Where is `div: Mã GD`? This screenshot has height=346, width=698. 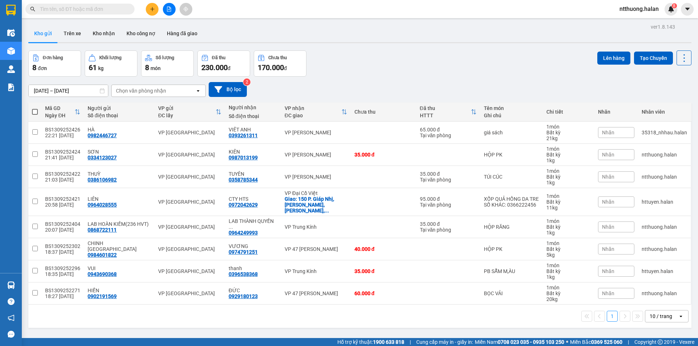
div: Mã GD is located at coordinates (60, 108).